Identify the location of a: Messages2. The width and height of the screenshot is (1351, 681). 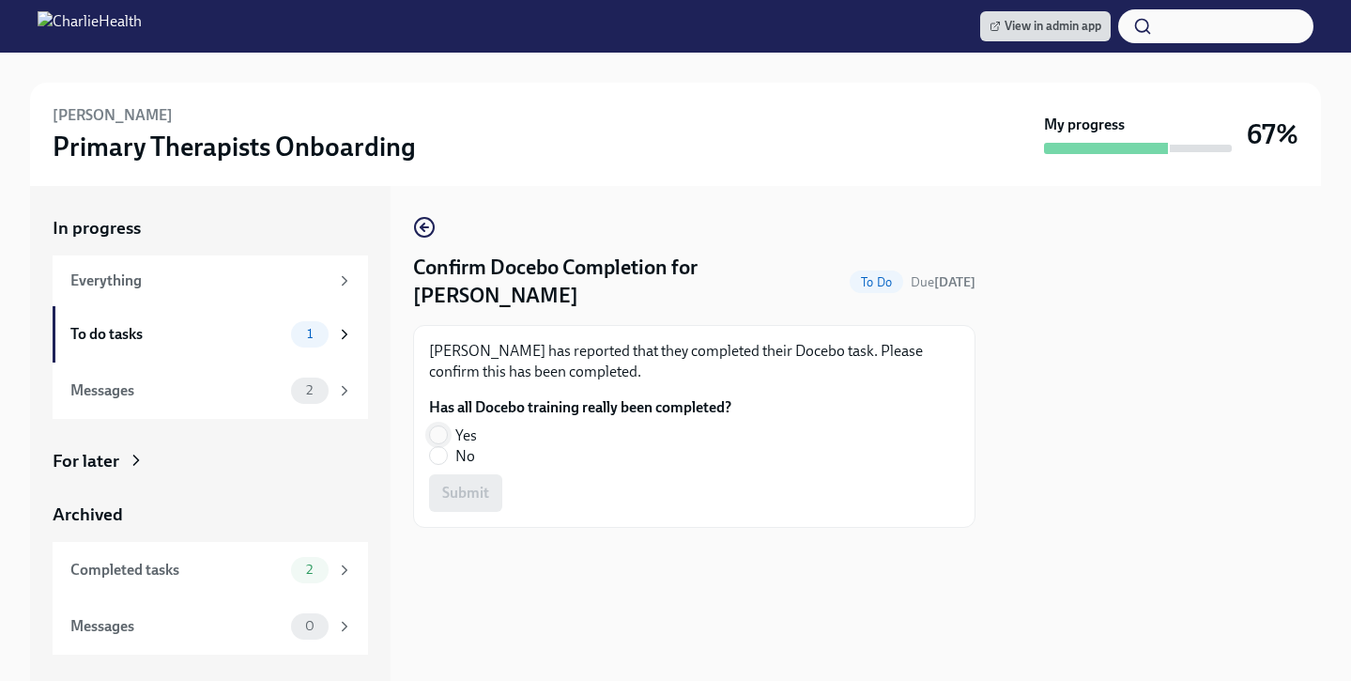
(210, 391).